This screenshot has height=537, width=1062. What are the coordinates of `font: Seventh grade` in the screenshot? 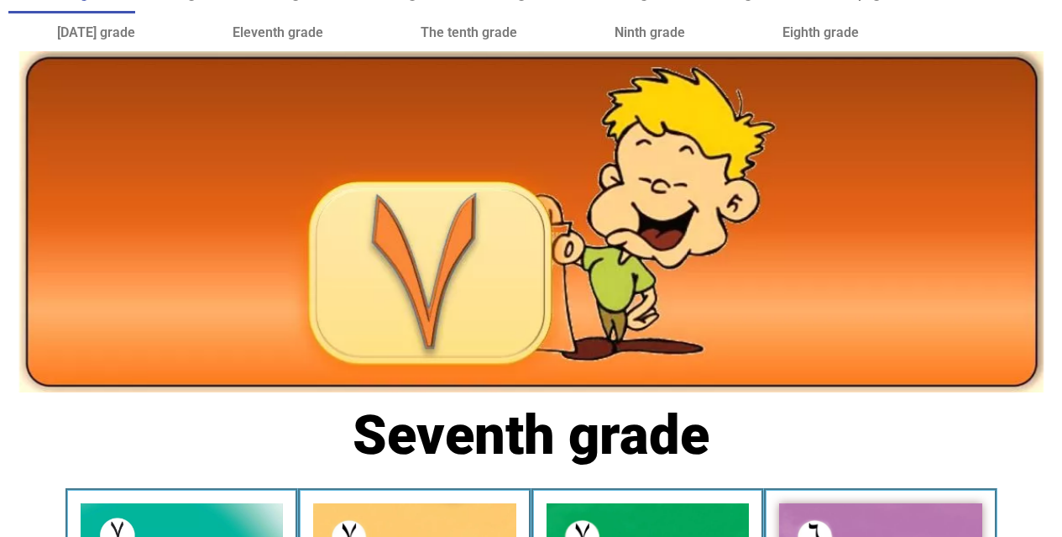 It's located at (531, 435).